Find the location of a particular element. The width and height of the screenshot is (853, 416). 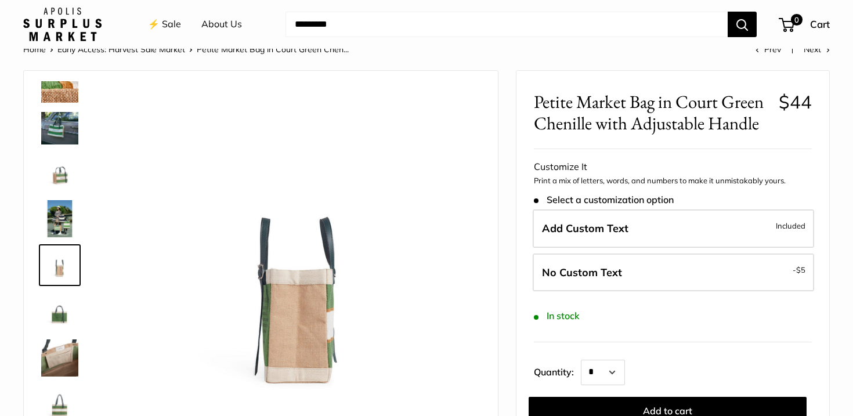

span: Petite Market Bag in Court Green Chen... is located at coordinates (273, 49).